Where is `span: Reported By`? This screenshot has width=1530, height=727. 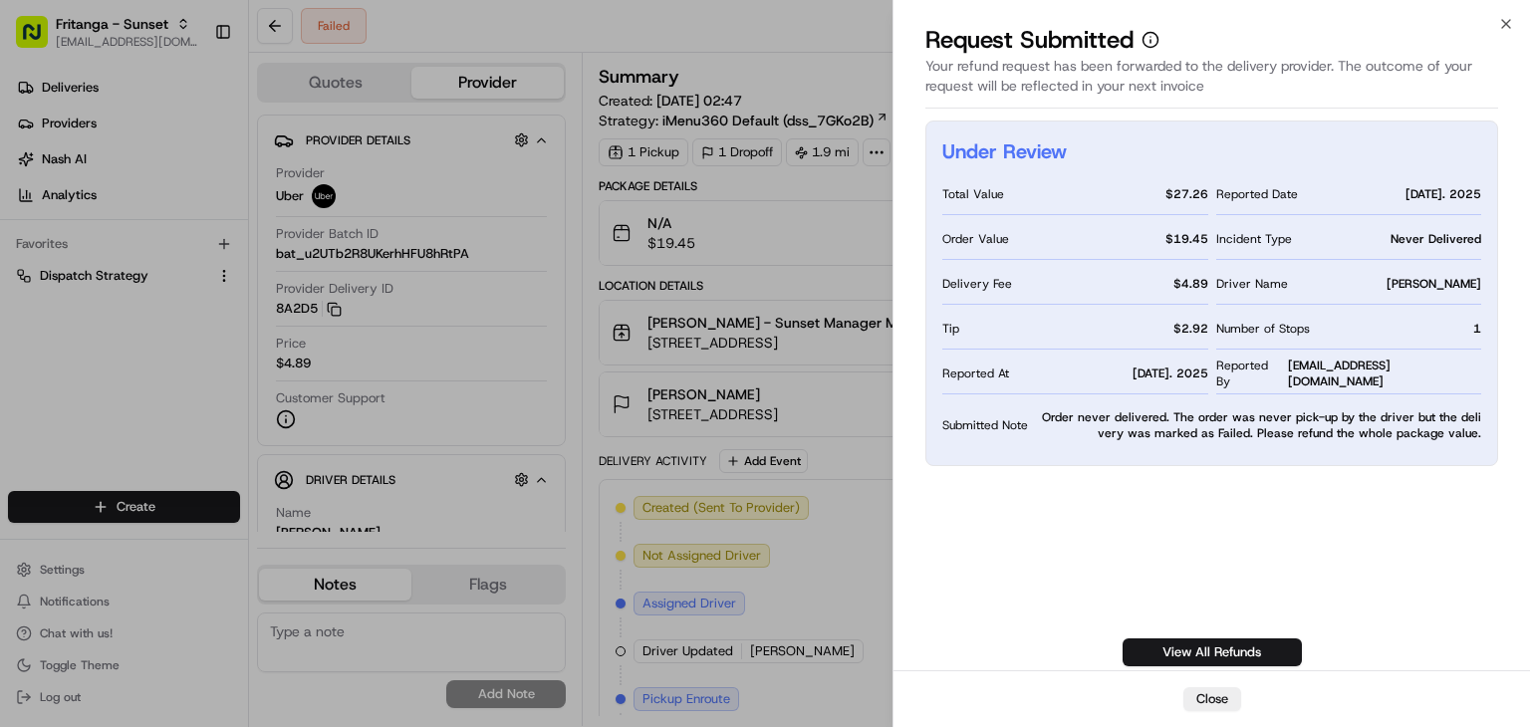
span: Reported By is located at coordinates (1250, 373).